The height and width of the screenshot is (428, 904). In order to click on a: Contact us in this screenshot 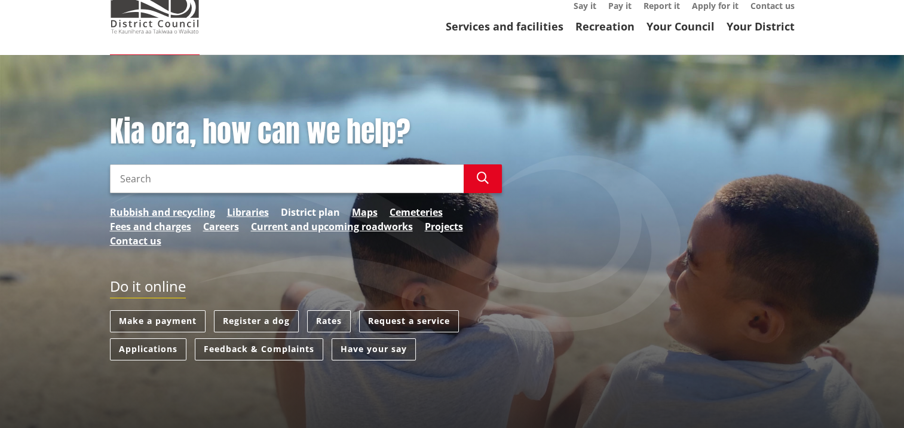, I will do `click(136, 241)`.